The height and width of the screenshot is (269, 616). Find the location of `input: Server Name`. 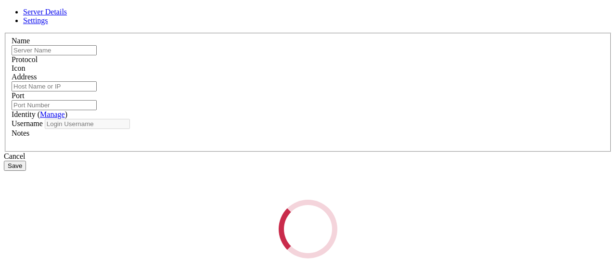

input: Server Name is located at coordinates (54, 50).